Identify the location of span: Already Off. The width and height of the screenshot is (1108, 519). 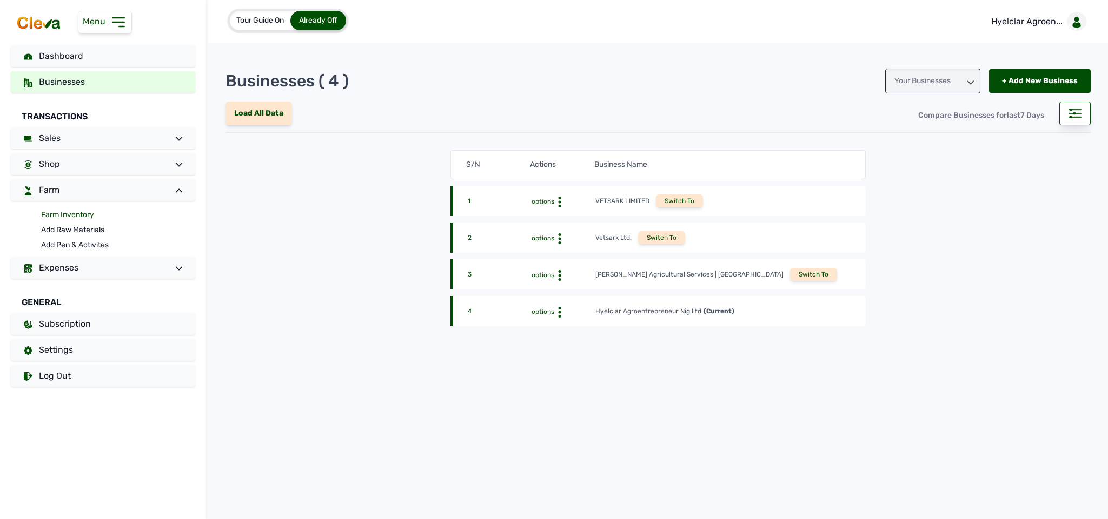
(318, 20).